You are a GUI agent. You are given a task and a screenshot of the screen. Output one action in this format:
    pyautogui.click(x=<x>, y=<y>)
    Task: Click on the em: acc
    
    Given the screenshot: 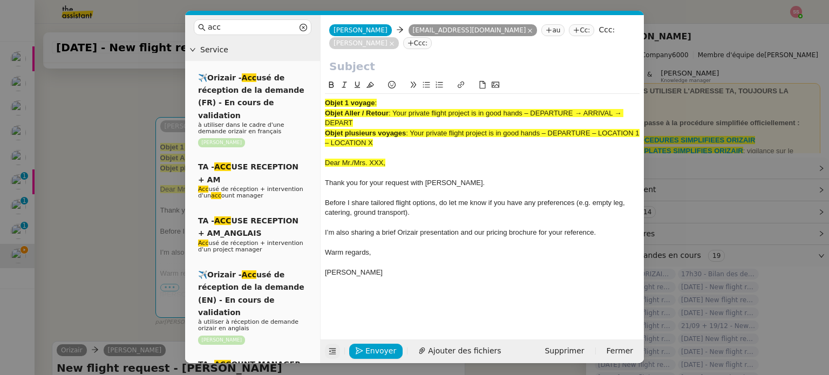 What is the action you would take?
    pyautogui.click(x=216, y=195)
    